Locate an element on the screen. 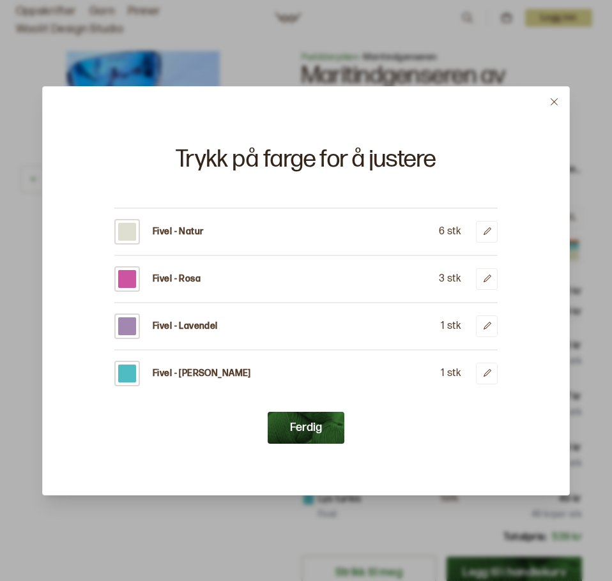 The width and height of the screenshot is (612, 581). div: 6 stk is located at coordinates (449, 232).